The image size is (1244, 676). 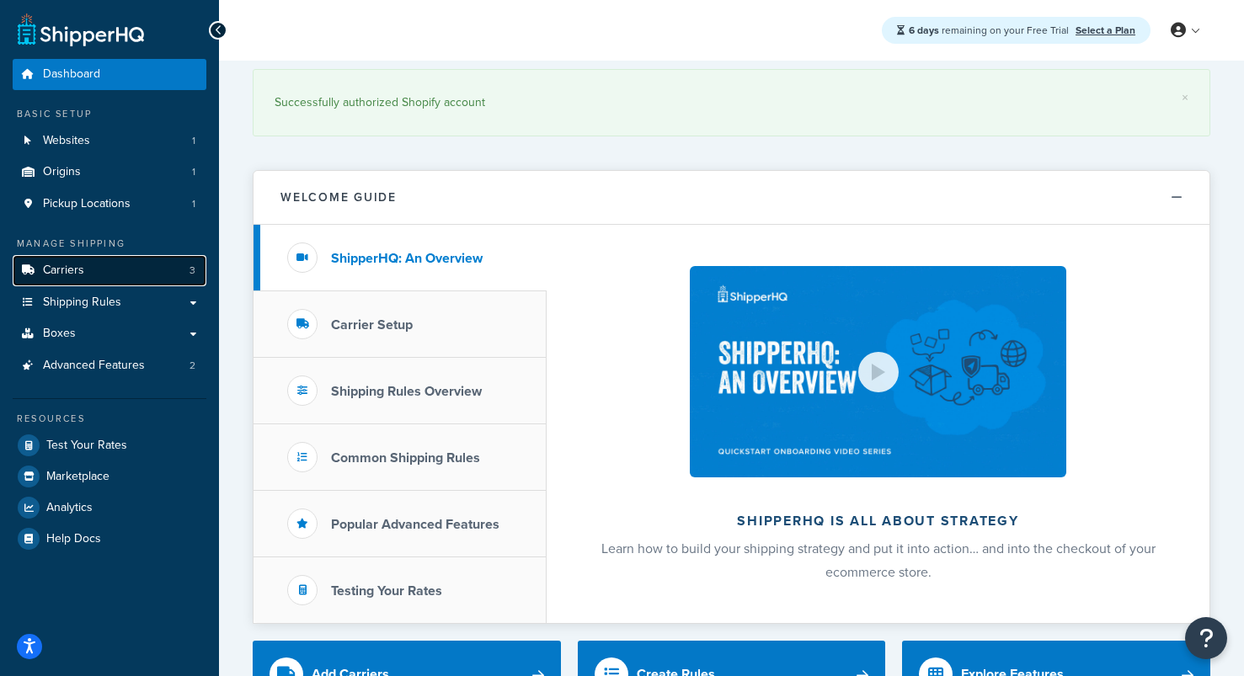 What do you see at coordinates (109, 419) in the screenshot?
I see `div: Resources` at bounding box center [109, 419].